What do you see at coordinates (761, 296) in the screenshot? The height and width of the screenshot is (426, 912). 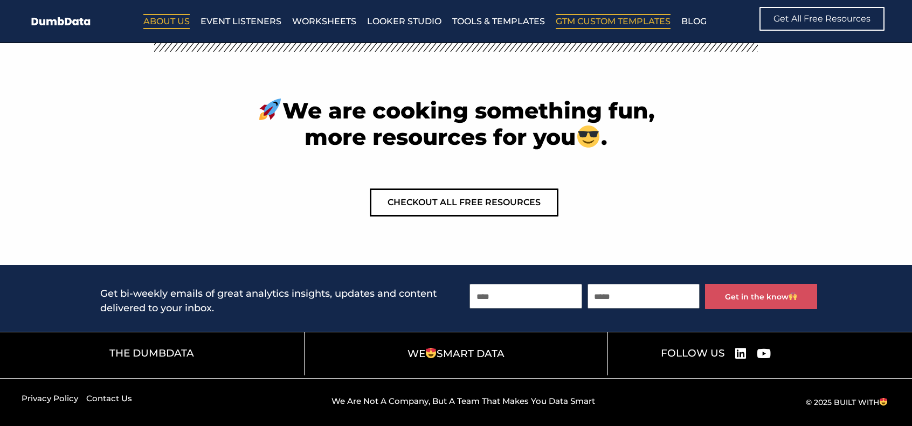 I see `span: Get in the know` at bounding box center [761, 296].